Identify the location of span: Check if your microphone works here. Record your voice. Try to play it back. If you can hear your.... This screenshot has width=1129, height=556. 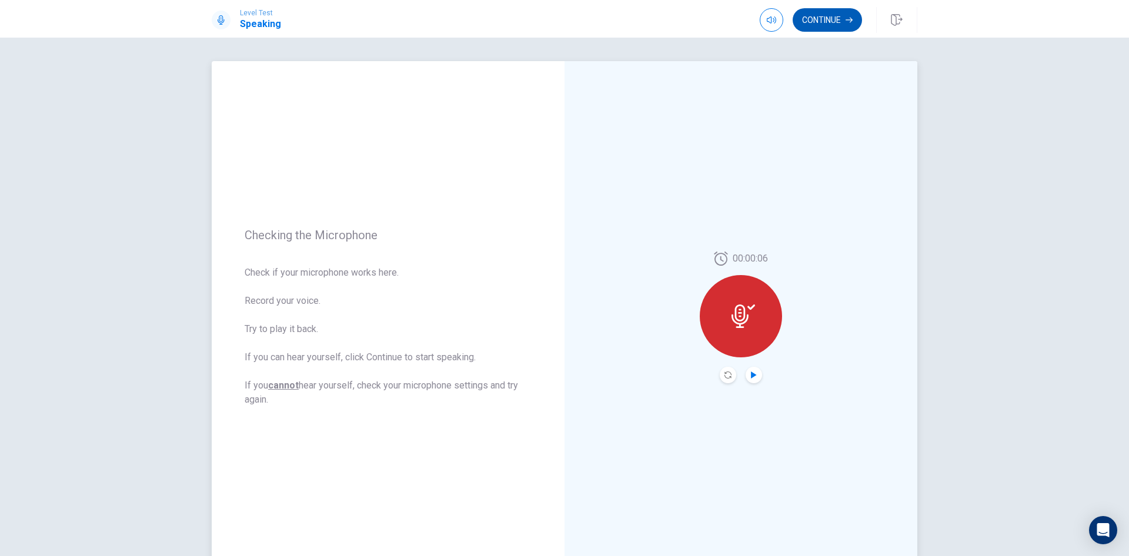
(388, 336).